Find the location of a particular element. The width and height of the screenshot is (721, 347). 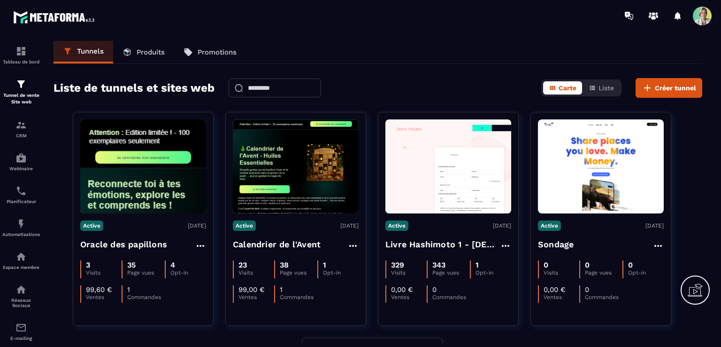

a: social-networksocial-networkRéseaux Sociaux is located at coordinates (21, 295).